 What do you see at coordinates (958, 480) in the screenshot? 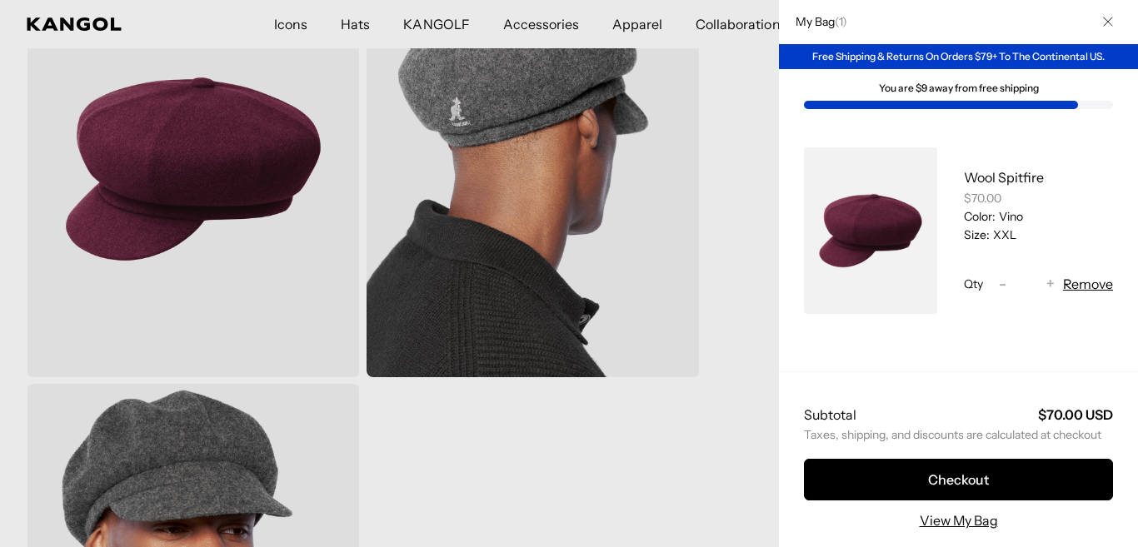
I see `button: Checkout` at bounding box center [958, 480].